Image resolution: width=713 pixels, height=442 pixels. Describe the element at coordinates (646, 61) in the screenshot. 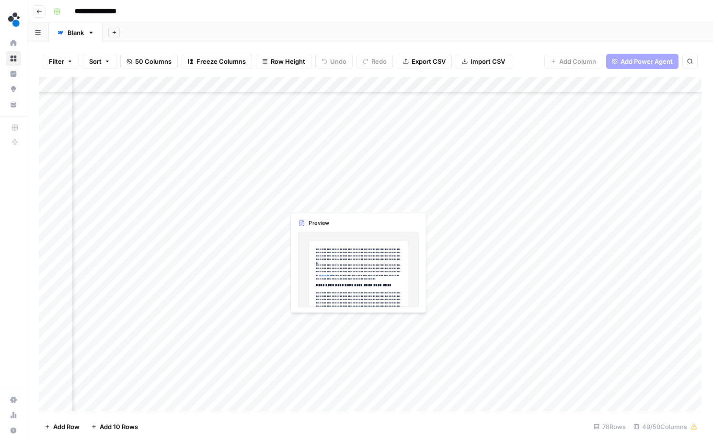

I see `span: Add Power Agent` at that location.